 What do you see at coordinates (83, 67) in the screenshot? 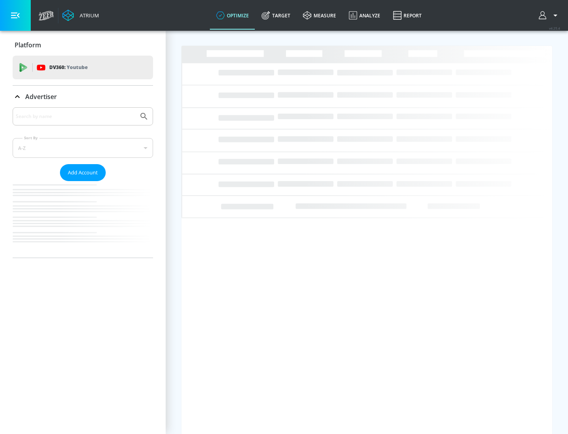
I see `div: DV360: Youtube` at bounding box center [83, 67].